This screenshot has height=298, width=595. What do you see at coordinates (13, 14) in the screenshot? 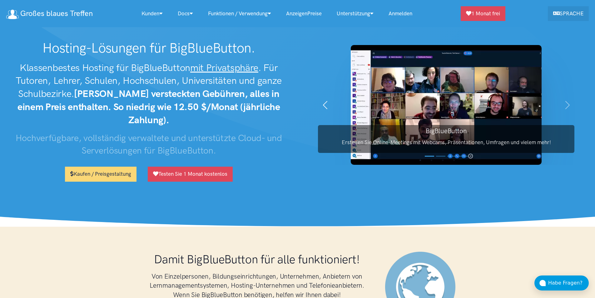
I see `img: Logo` at bounding box center [13, 14].